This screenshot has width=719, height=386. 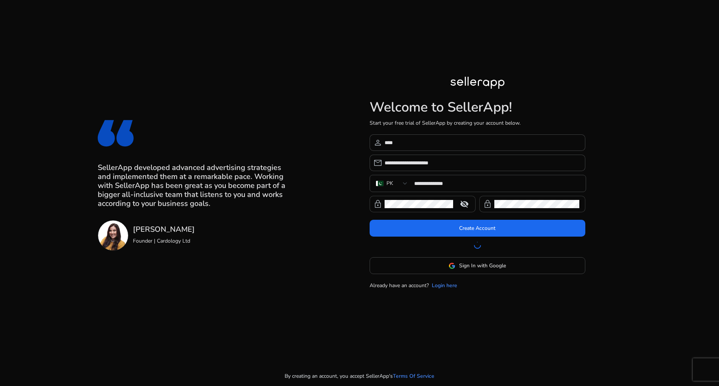 What do you see at coordinates (477, 266) in the screenshot?
I see `button: Sign In with Google` at bounding box center [477, 266].